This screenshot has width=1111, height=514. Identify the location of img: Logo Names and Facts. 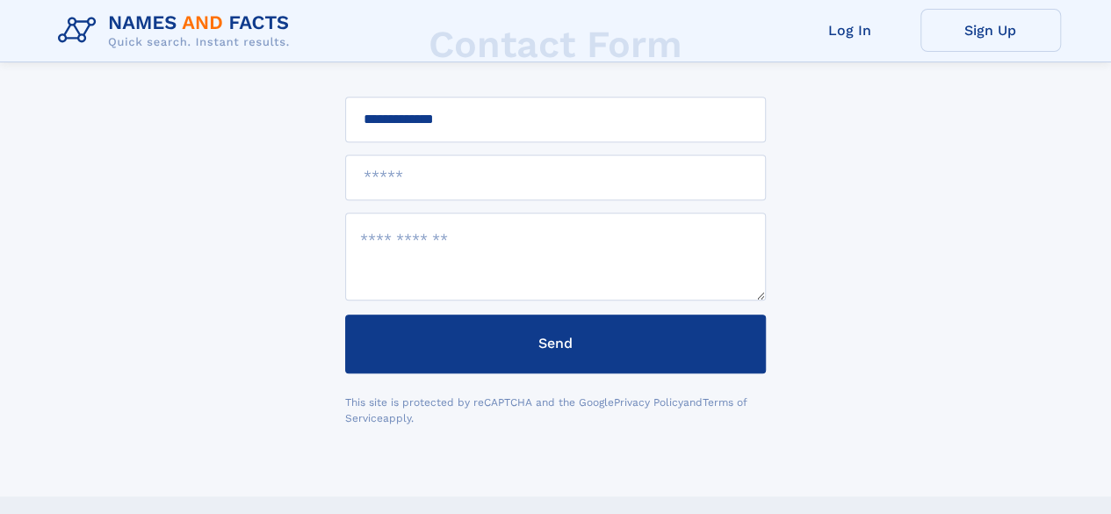
(177, 31).